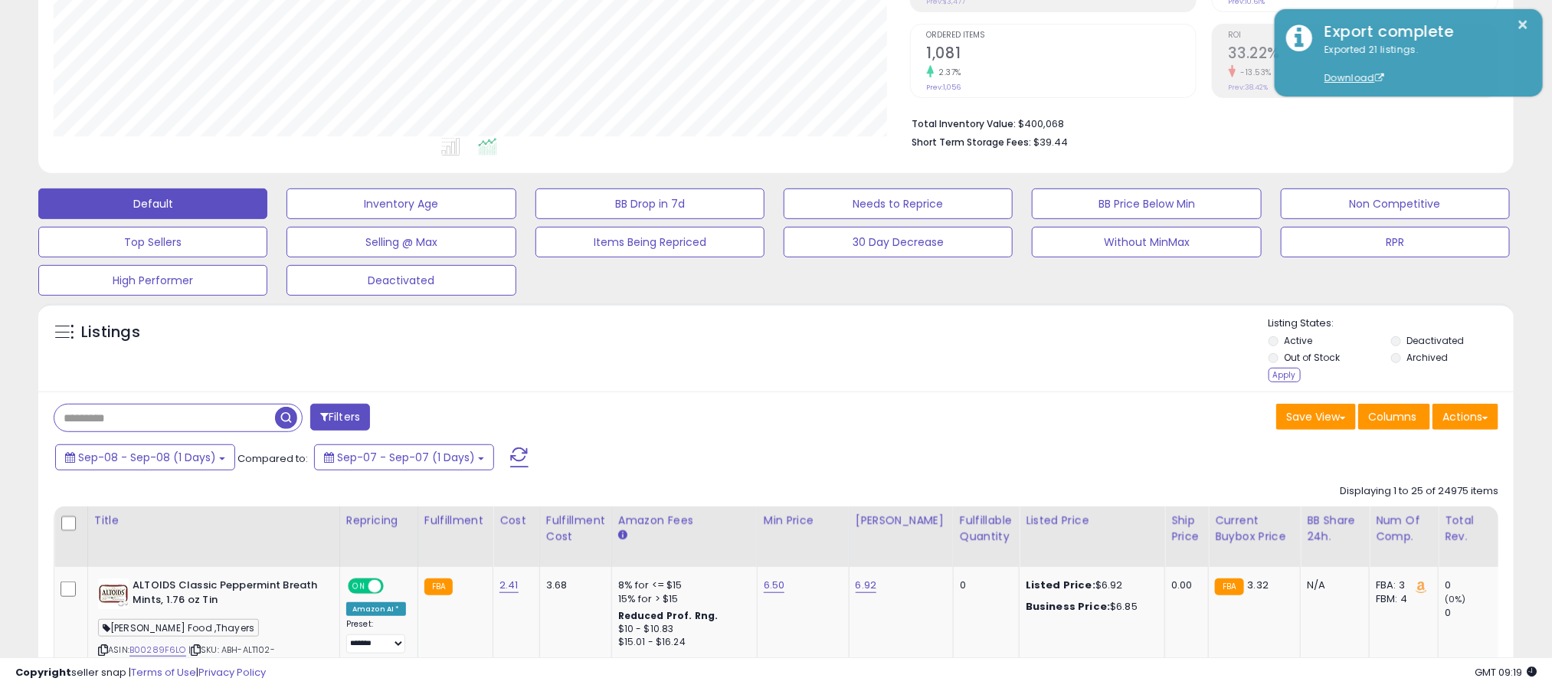  What do you see at coordinates (1401, 585) in the screenshot?
I see `div: FBA: 3` at bounding box center [1401, 585].